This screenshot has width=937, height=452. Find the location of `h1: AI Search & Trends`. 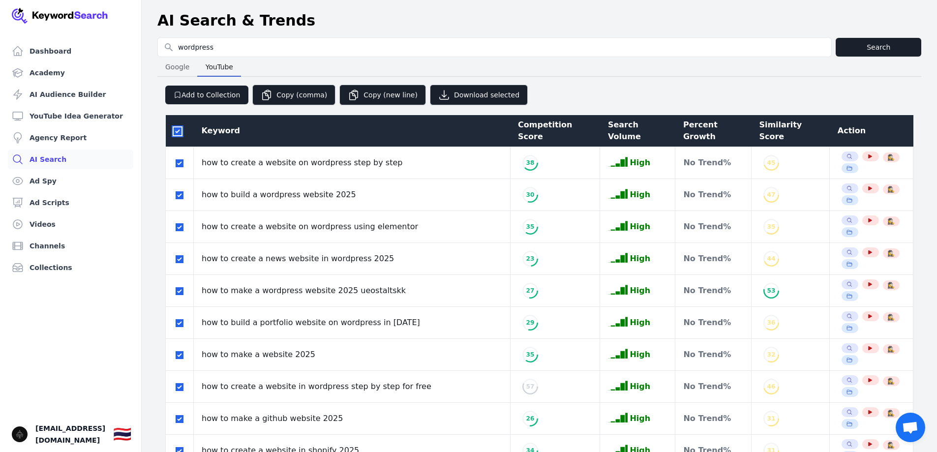

h1: AI Search & Trends is located at coordinates (236, 21).